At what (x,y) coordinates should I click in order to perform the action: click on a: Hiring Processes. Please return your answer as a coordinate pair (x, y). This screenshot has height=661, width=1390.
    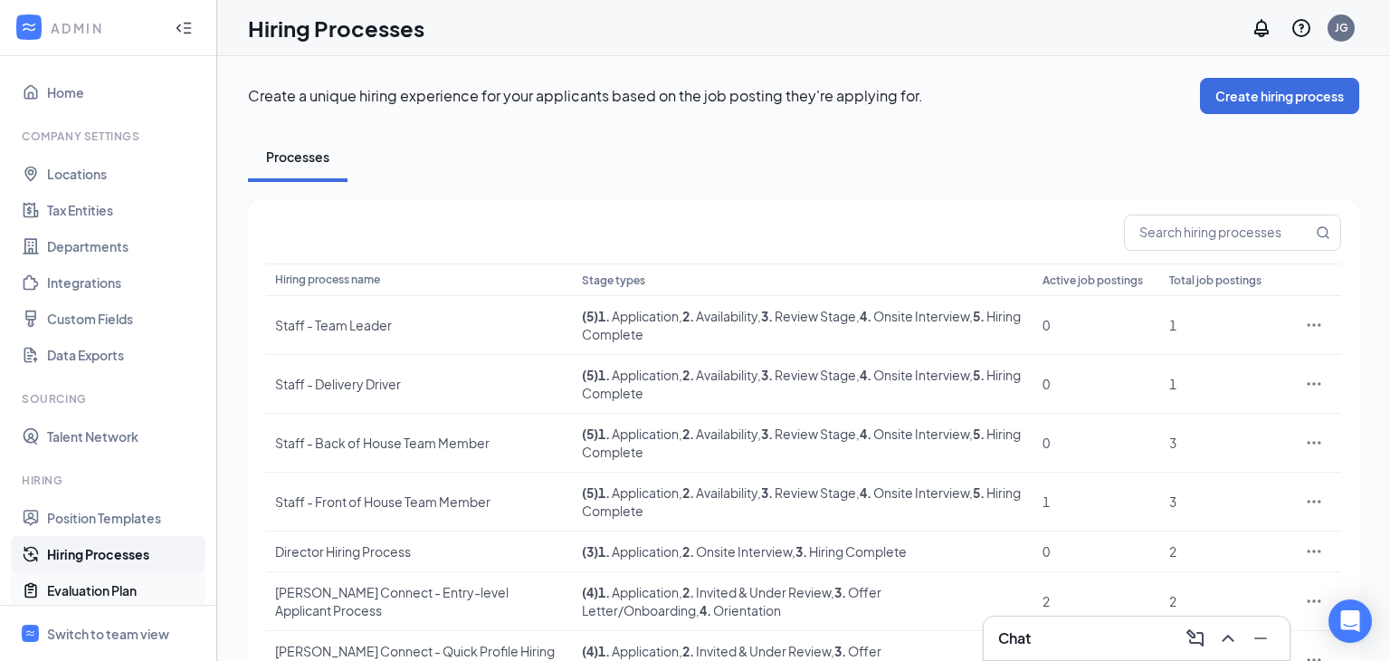
    Looking at the image, I should click on (124, 554).